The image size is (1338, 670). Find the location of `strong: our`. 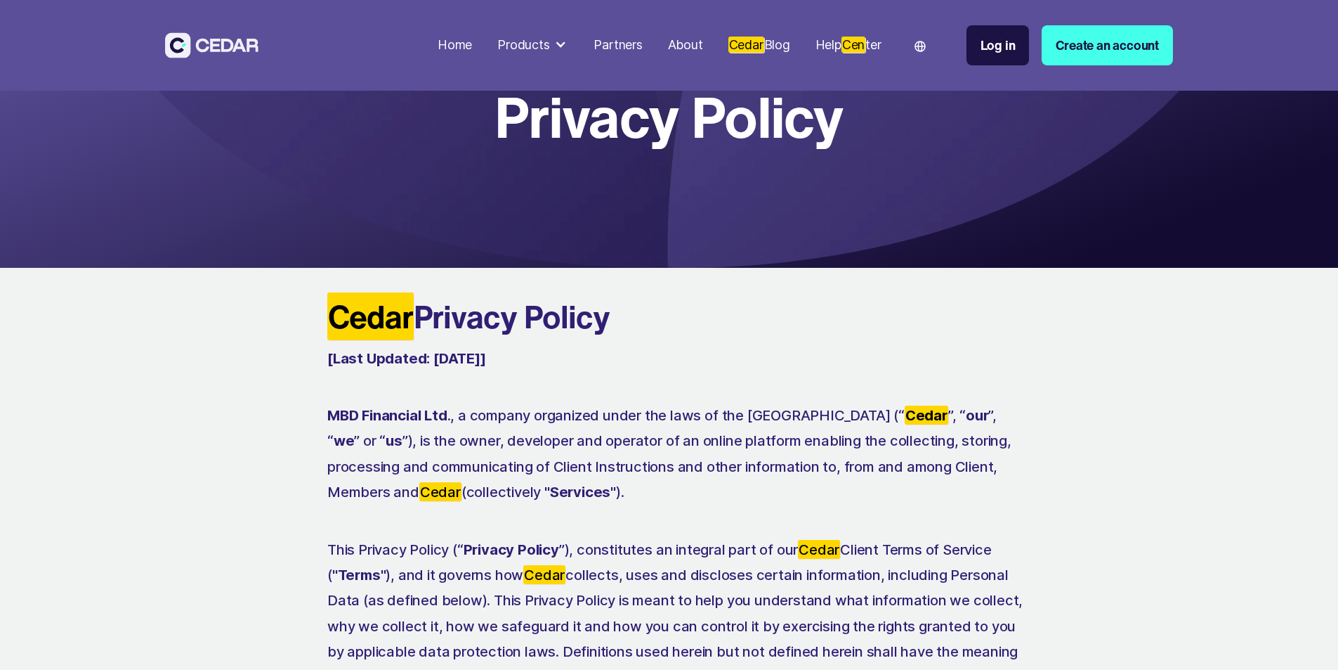

strong: our is located at coordinates (977, 415).